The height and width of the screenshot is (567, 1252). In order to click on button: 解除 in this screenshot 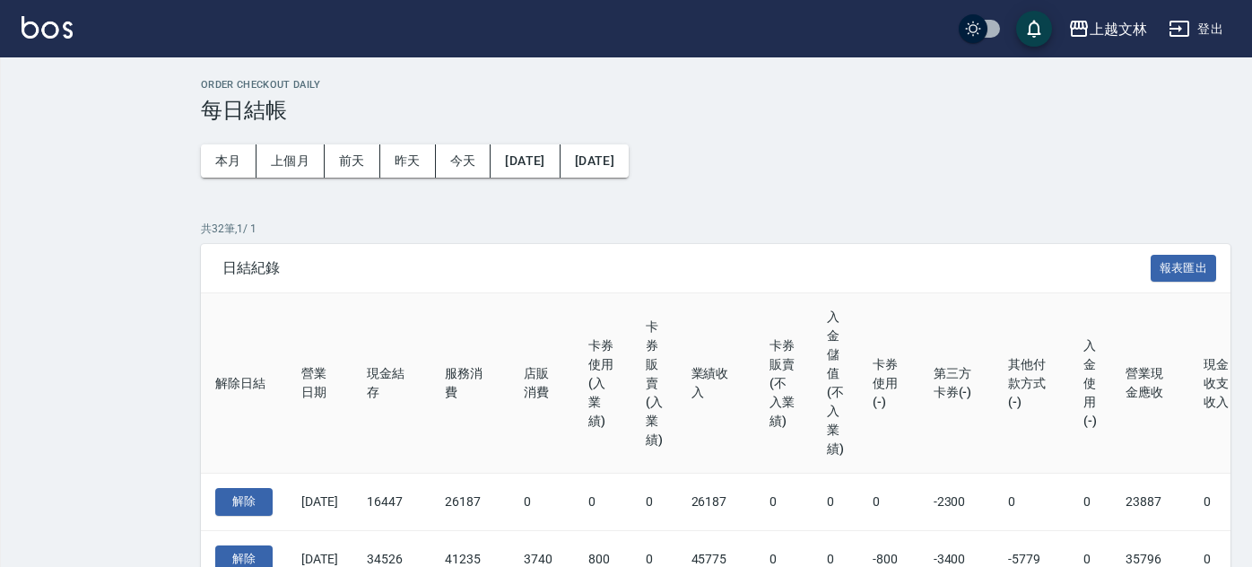, I will do `click(244, 502)`.